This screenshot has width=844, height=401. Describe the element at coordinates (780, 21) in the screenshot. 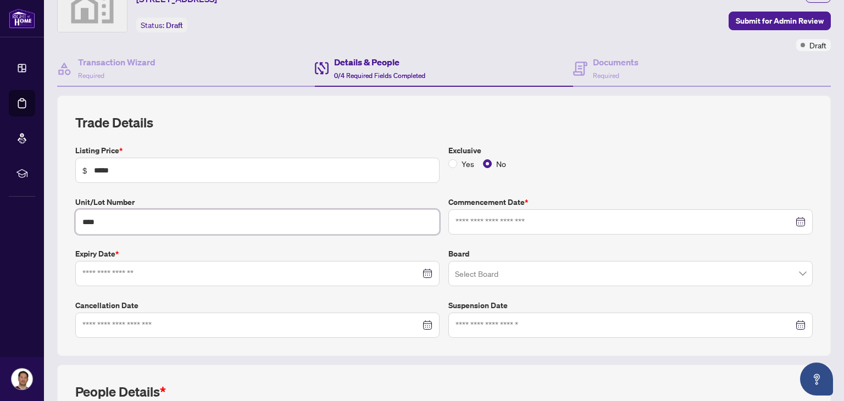

I see `button: Submit for Admin Review` at that location.